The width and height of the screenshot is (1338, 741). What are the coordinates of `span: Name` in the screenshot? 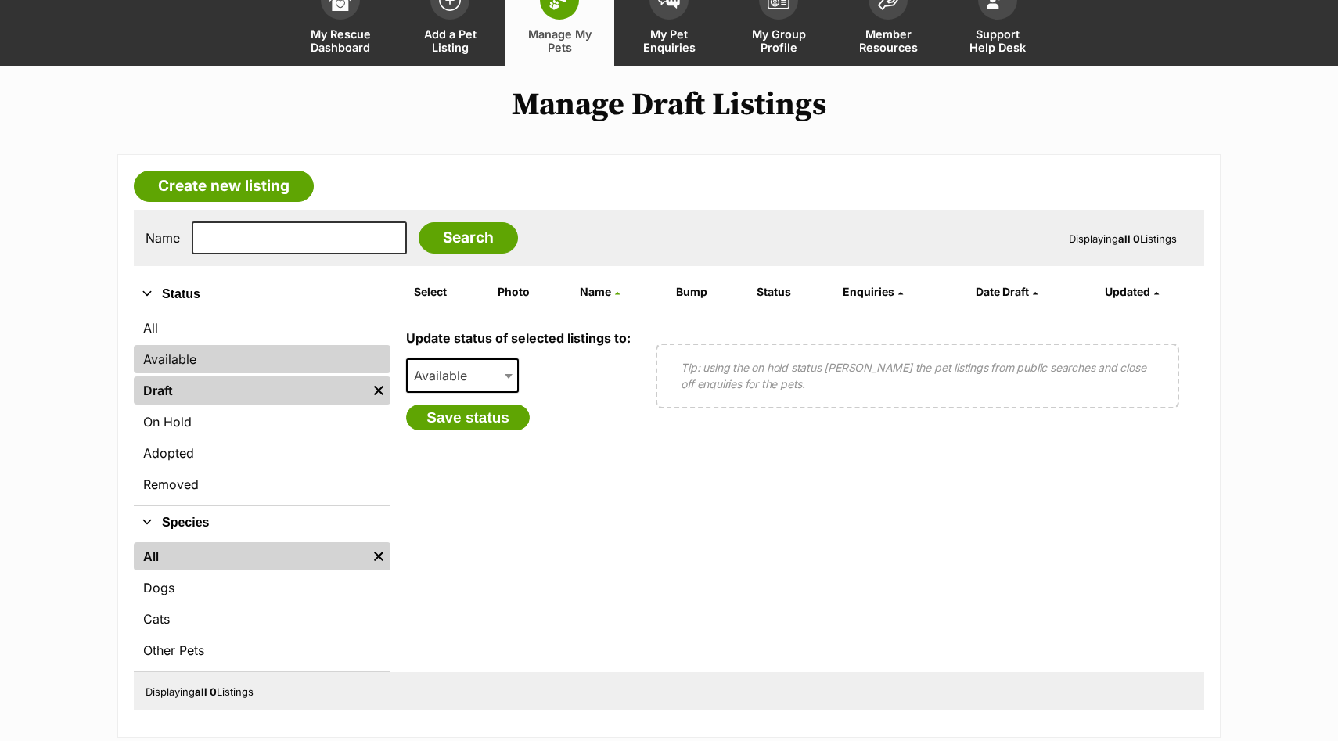 It's located at (596, 291).